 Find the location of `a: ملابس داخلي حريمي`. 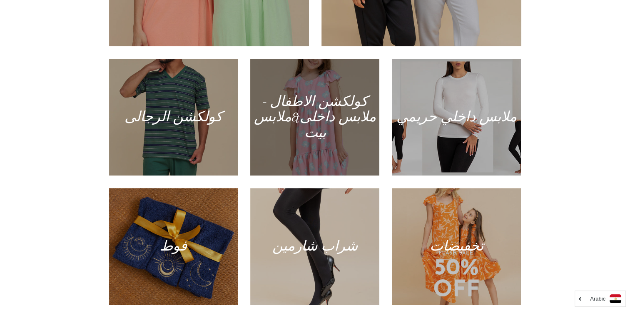

a: ملابس داخلي حريمي is located at coordinates (456, 117).